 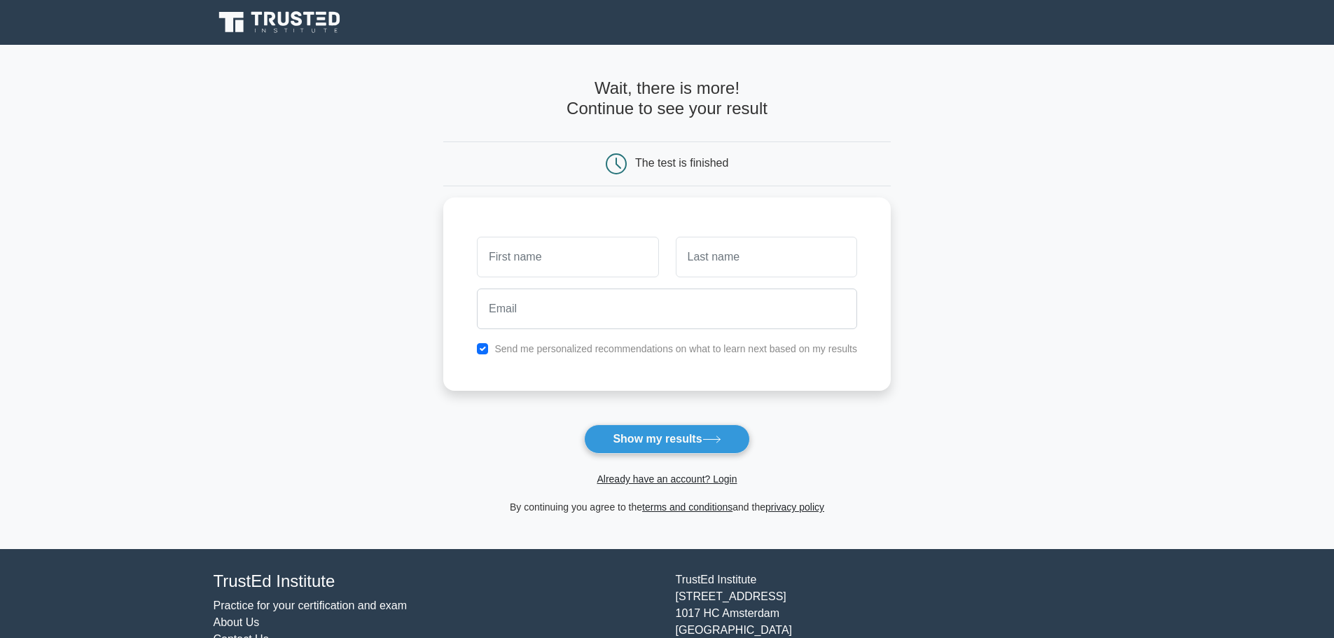 I want to click on h4: Wait, there is more! Continue to see your result, so click(x=667, y=99).